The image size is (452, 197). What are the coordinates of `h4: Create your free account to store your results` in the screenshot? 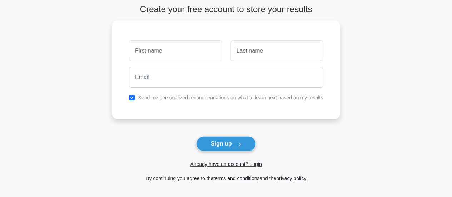 It's located at (226, 9).